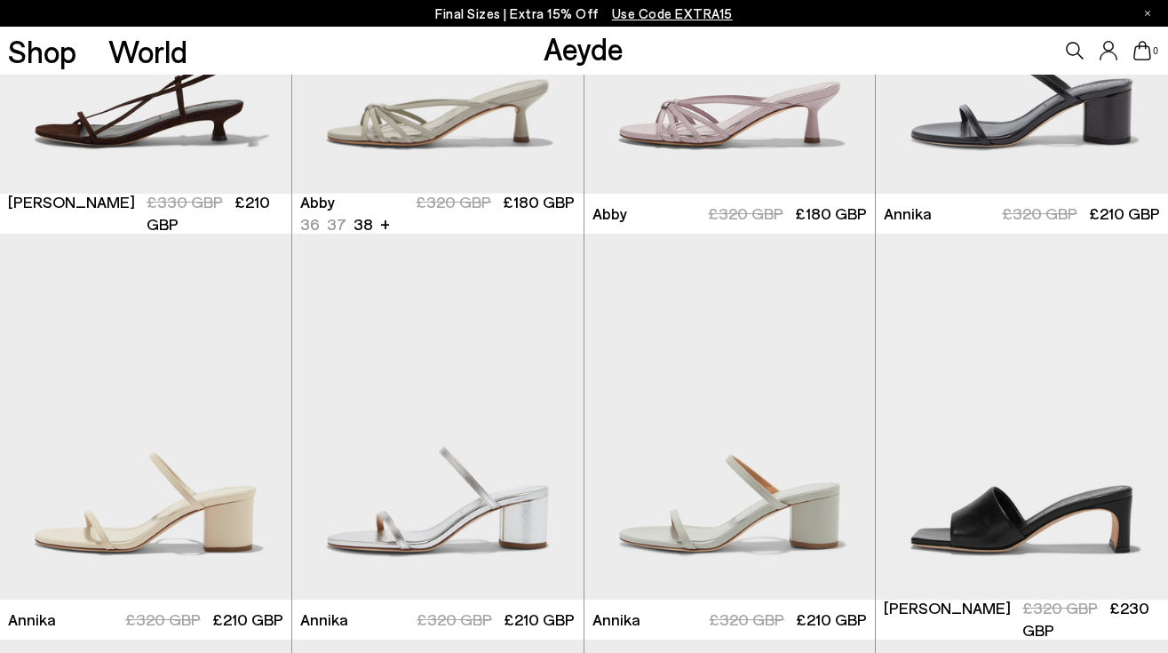 Image resolution: width=1168 pixels, height=653 pixels. Describe the element at coordinates (438, 213) in the screenshot. I see `a: Abby 36 37 38 + £320 GBP £180 GBP` at that location.